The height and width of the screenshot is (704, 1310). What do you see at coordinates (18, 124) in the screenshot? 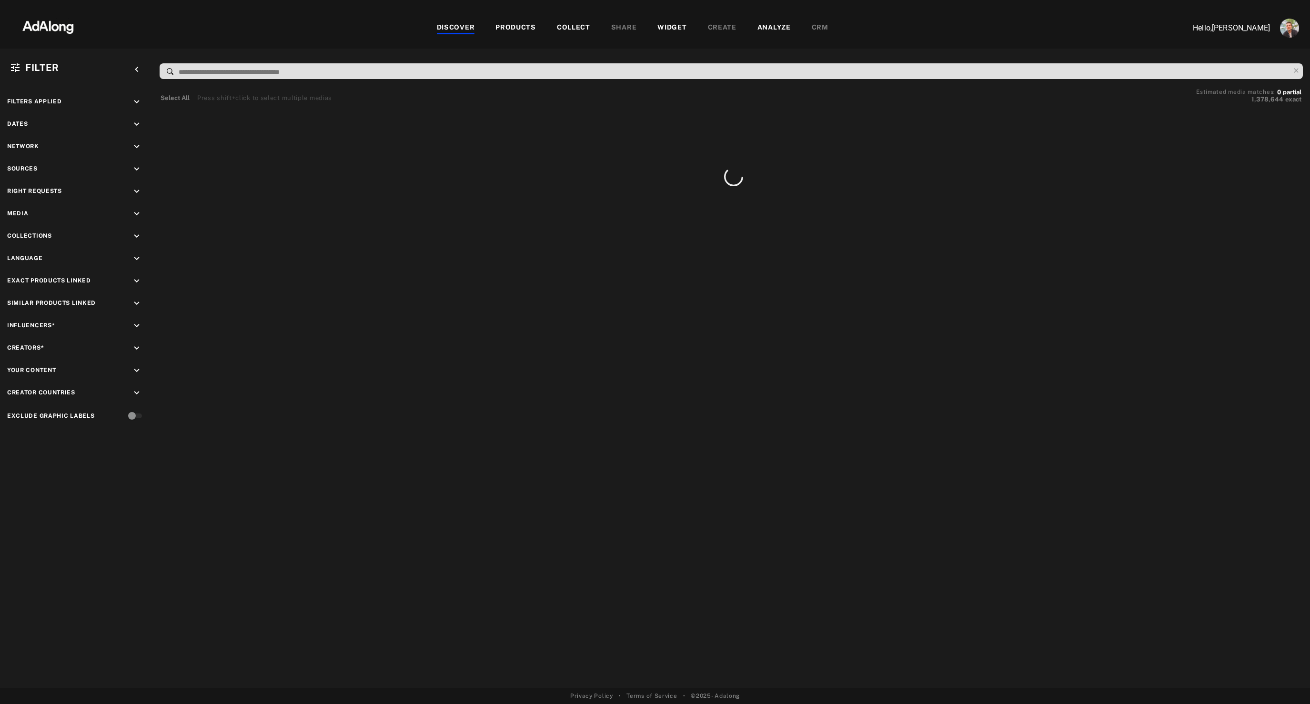
I see `span: Dates` at bounding box center [18, 124].